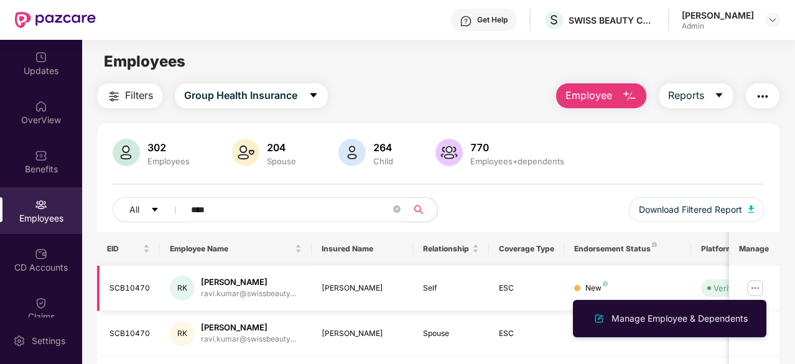 The image size is (795, 364). What do you see at coordinates (139, 95) in the screenshot?
I see `span: Filters` at bounding box center [139, 95].